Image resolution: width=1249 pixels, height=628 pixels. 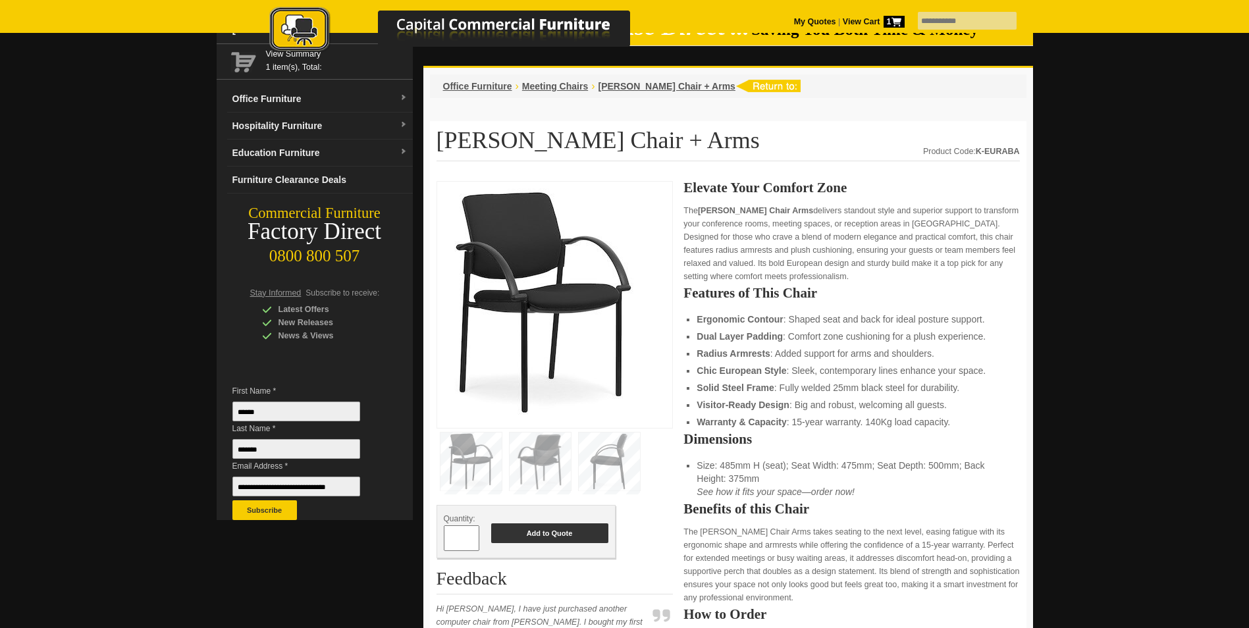 What do you see at coordinates (315, 232) in the screenshot?
I see `div: Factory Direct` at bounding box center [315, 232].